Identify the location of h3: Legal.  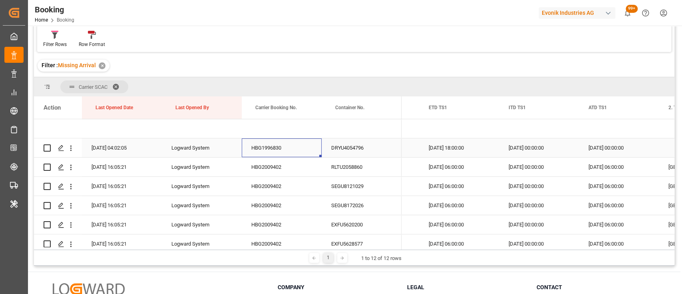
(467, 287).